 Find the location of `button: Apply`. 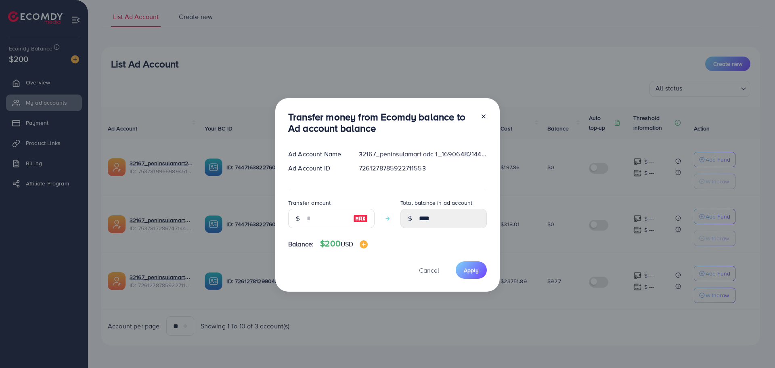

button: Apply is located at coordinates (471, 270).